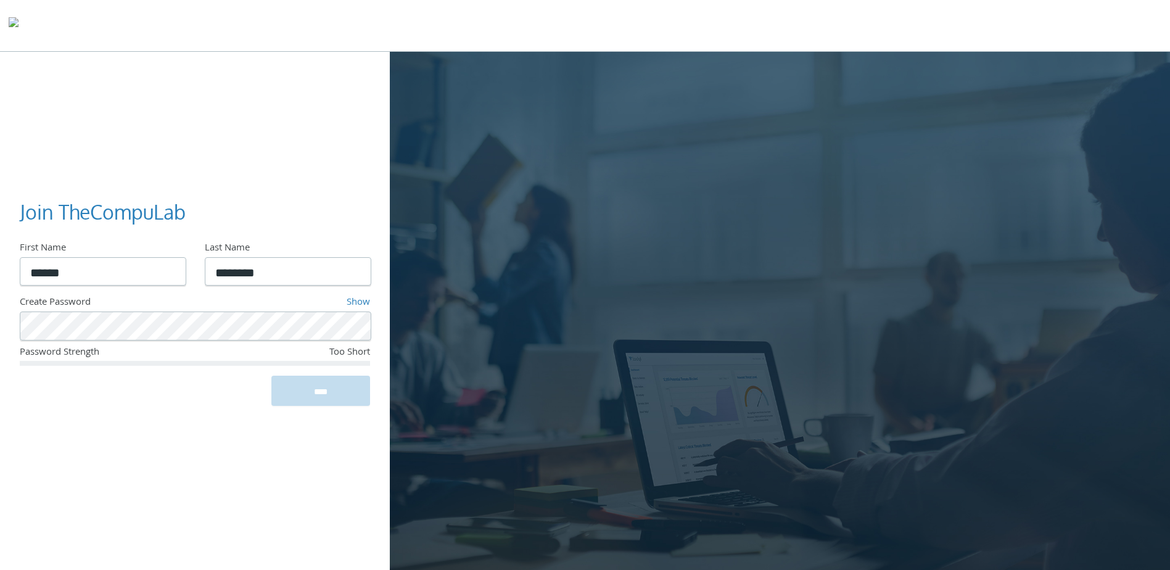  I want to click on div: Create Password, so click(131, 304).